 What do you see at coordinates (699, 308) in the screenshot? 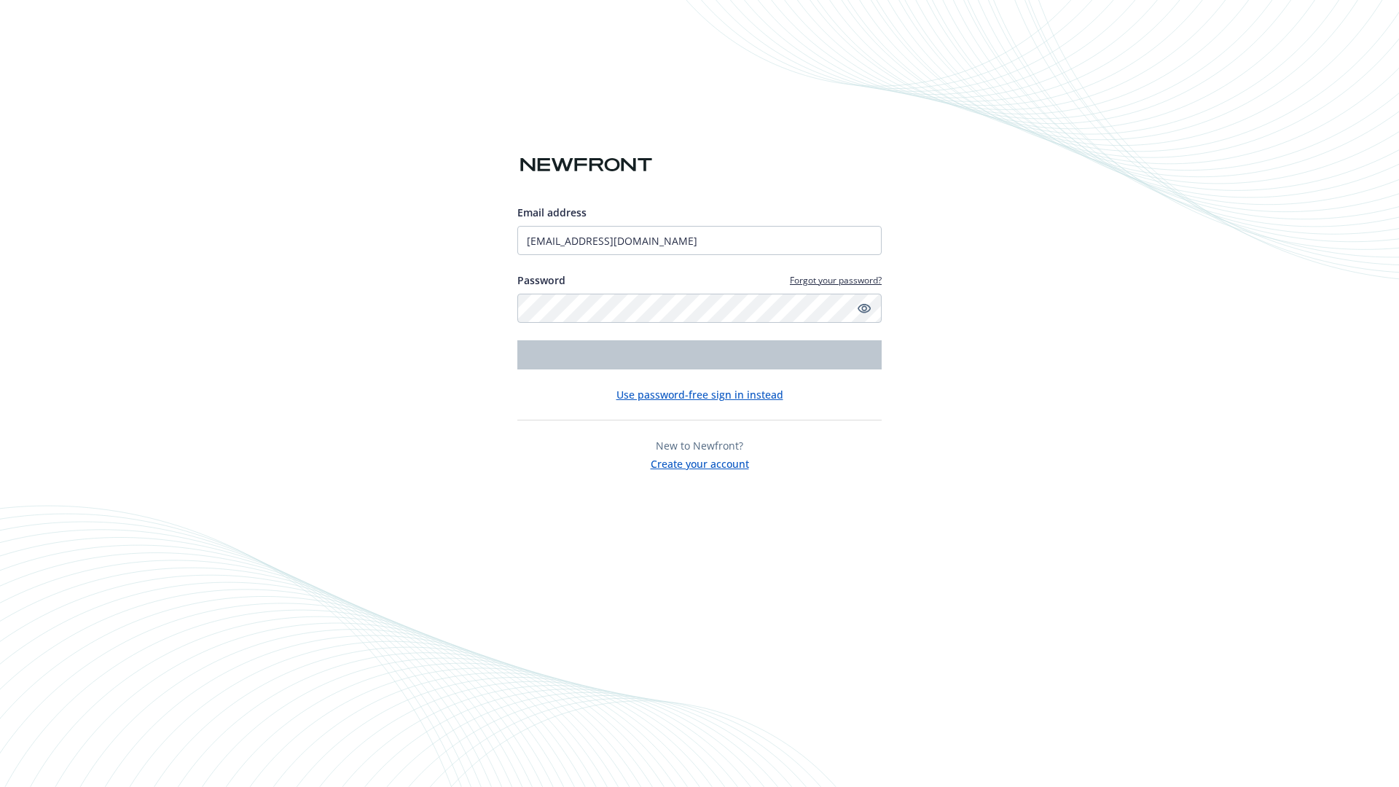
I see `input: Enter your password` at bounding box center [699, 308].